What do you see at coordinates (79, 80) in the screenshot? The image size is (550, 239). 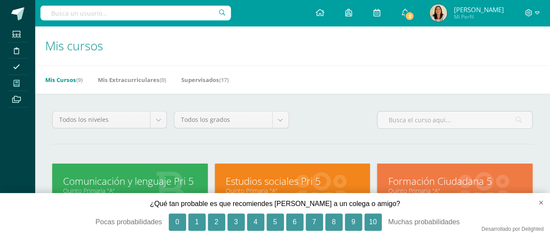 I see `span: (9)` at bounding box center [79, 80].